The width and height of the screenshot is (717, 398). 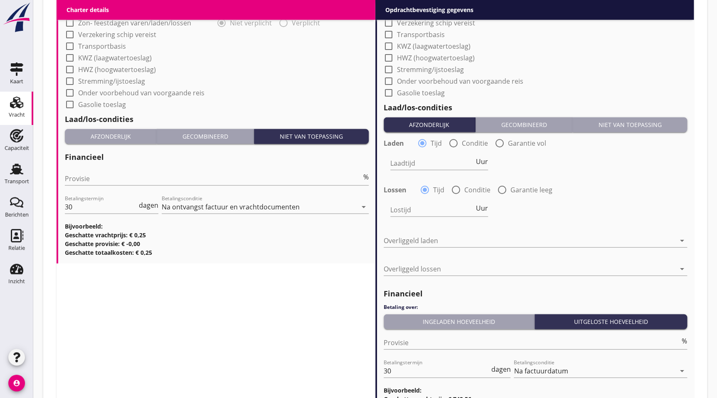 What do you see at coordinates (217, 243) in the screenshot?
I see `h3: Geschatte provisie: € -0,00` at bounding box center [217, 243].